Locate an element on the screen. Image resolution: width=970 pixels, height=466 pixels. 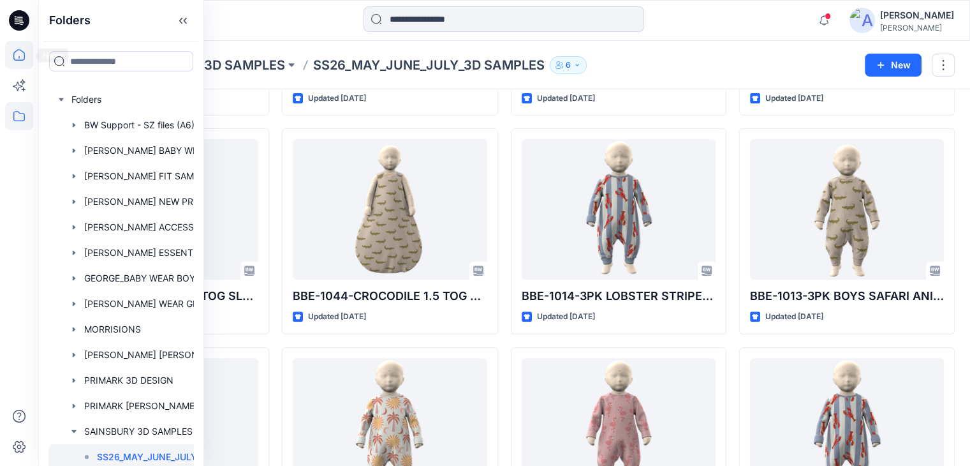
p: BBE-1014-3PK LOBSTER STRIPE GWM ZIP THRU SLEEPSUIT-COMMENT 01 is located at coordinates (619, 296).